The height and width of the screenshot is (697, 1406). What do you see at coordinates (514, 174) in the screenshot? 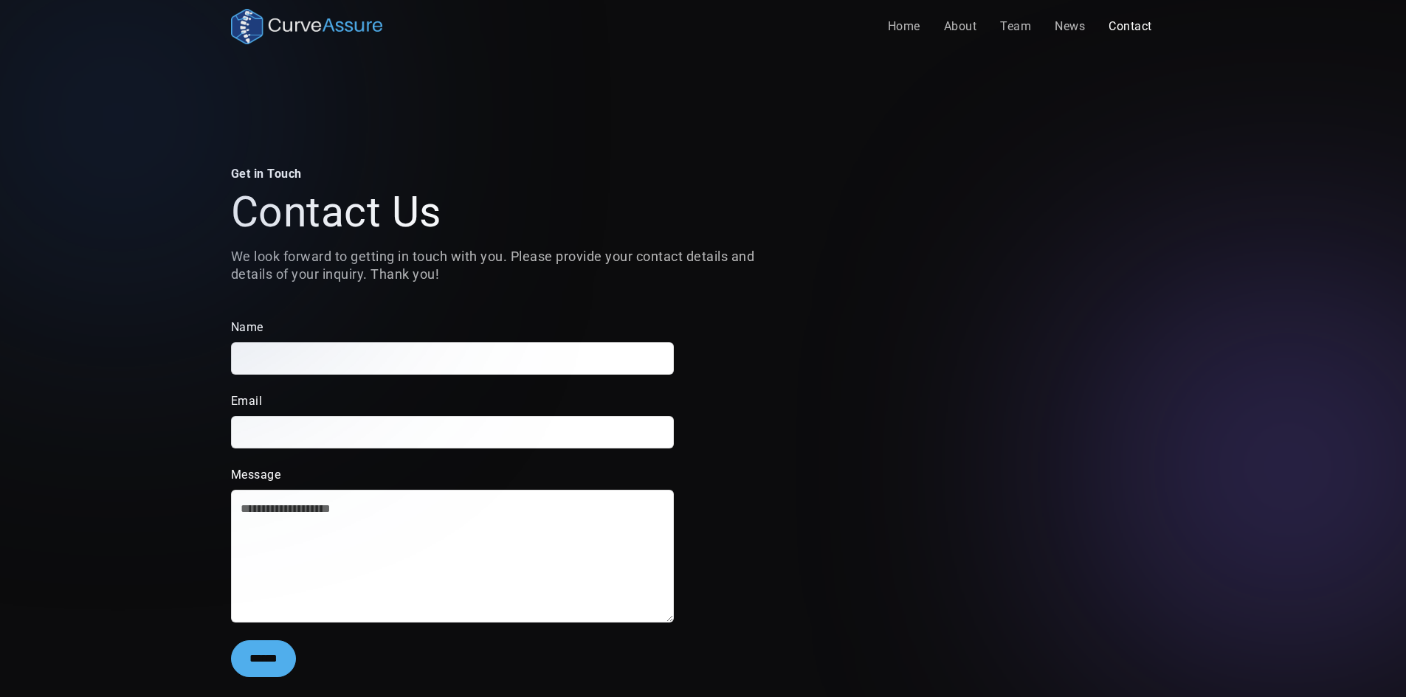
I see `div: Get in Touch` at bounding box center [514, 174].